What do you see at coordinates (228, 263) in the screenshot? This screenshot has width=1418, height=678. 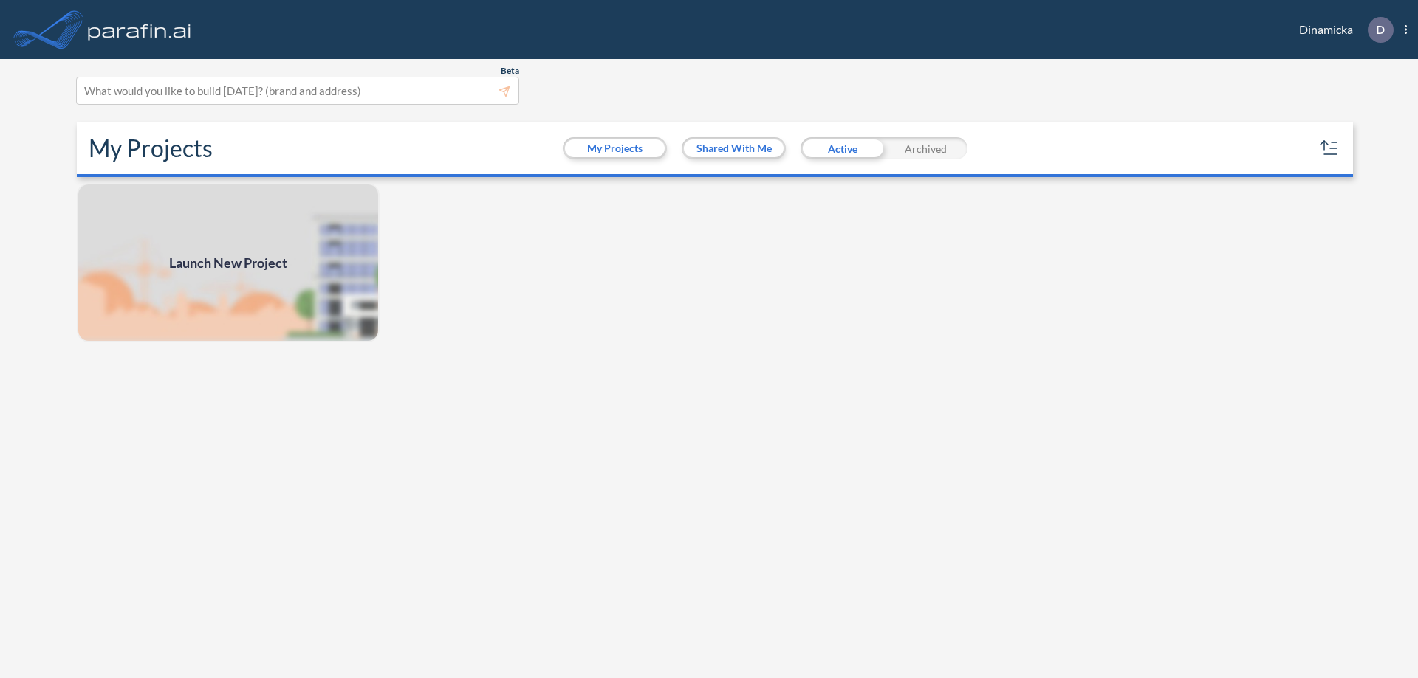 I see `img: add` at bounding box center [228, 263].